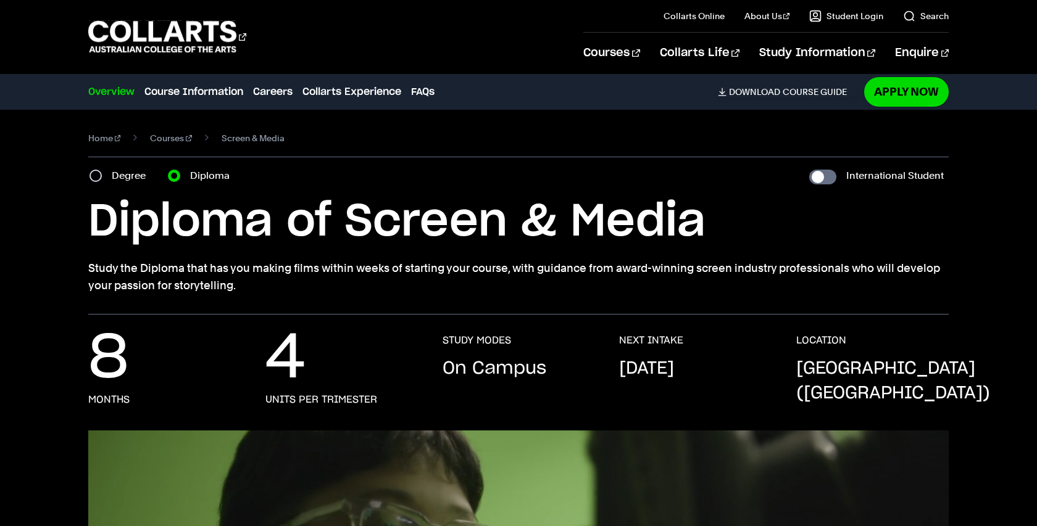 Image resolution: width=1037 pixels, height=526 pixels. Describe the element at coordinates (926, 16) in the screenshot. I see `a: Search` at that location.